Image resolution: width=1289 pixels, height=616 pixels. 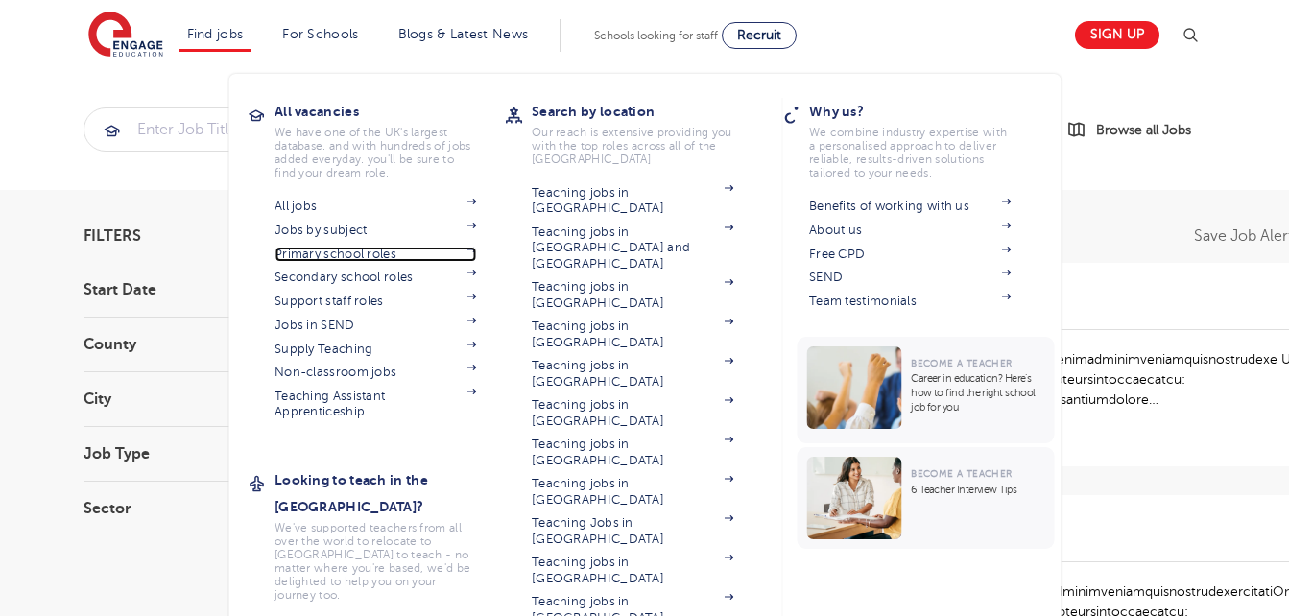 I want to click on a: Supply Teaching, so click(x=375, y=349).